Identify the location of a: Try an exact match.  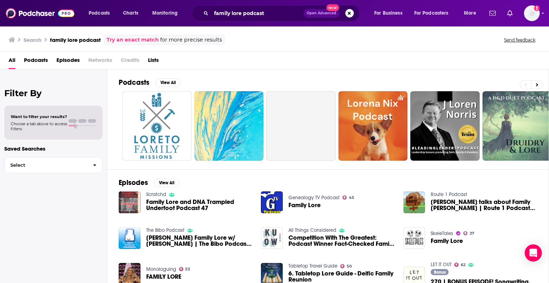
(133, 40).